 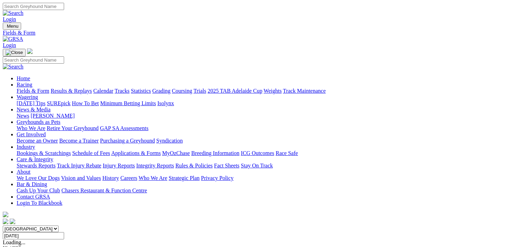 I want to click on a: Login To Blackbook, so click(x=40, y=203).